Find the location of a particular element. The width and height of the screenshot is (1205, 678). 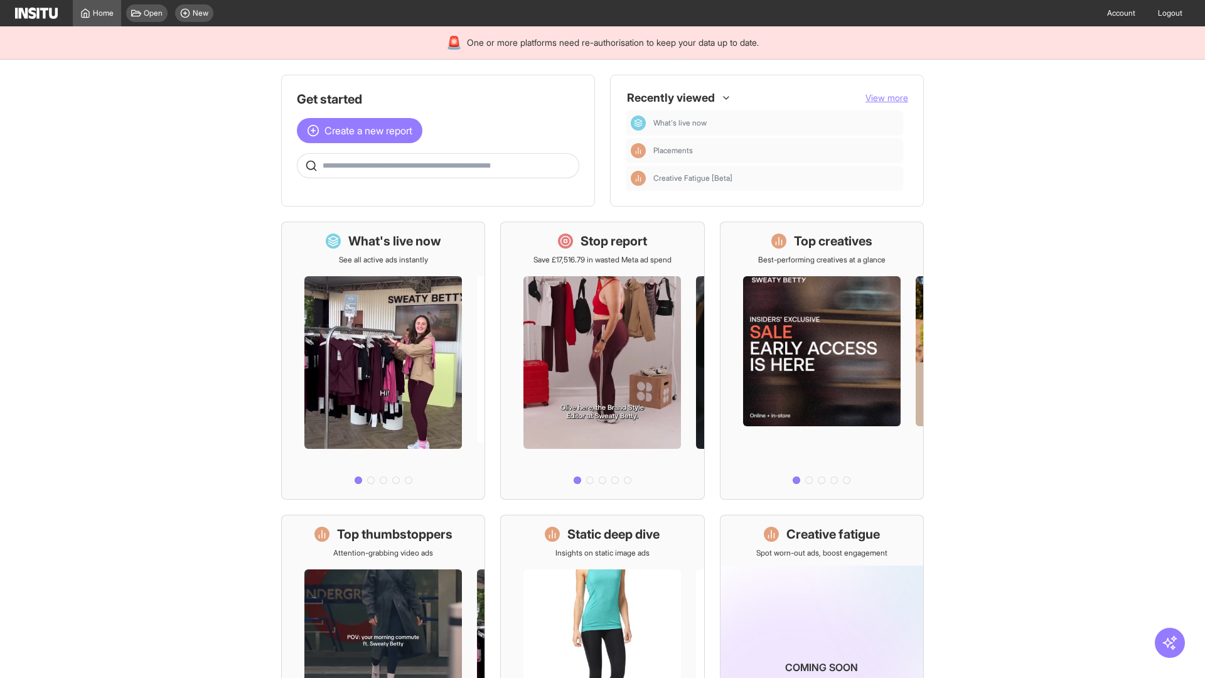

span: New is located at coordinates (200, 13).